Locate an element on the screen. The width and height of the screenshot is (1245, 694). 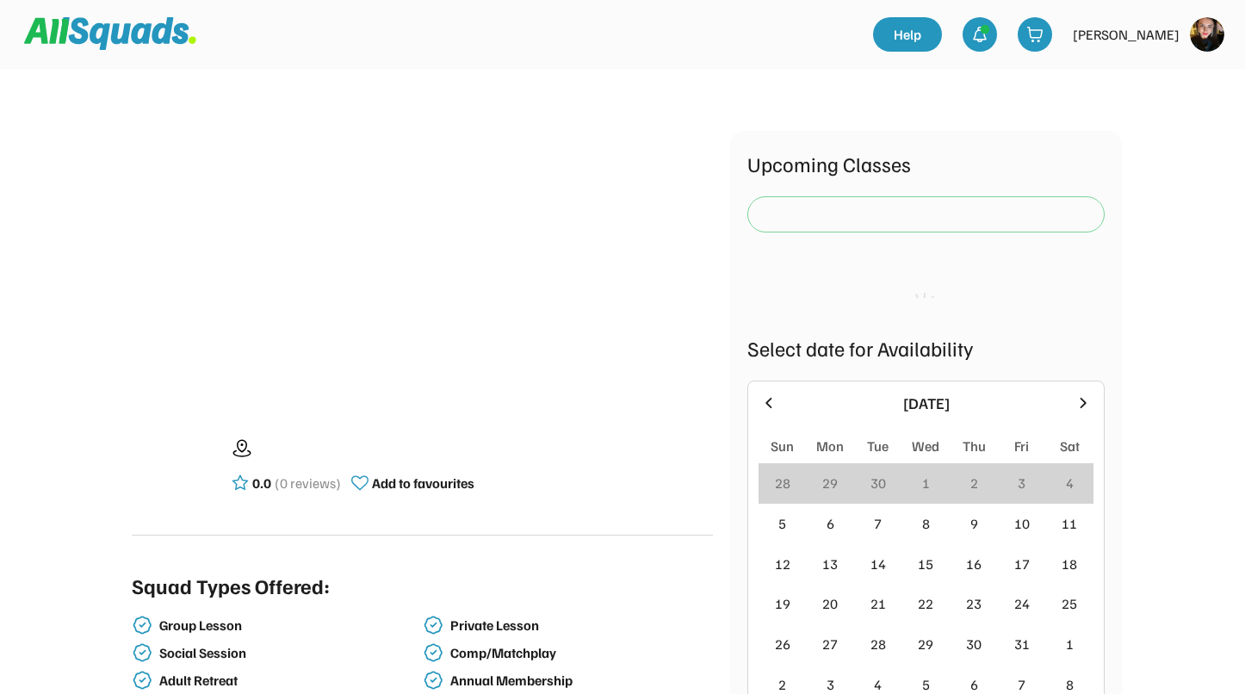
div: 5 is located at coordinates (782, 524).